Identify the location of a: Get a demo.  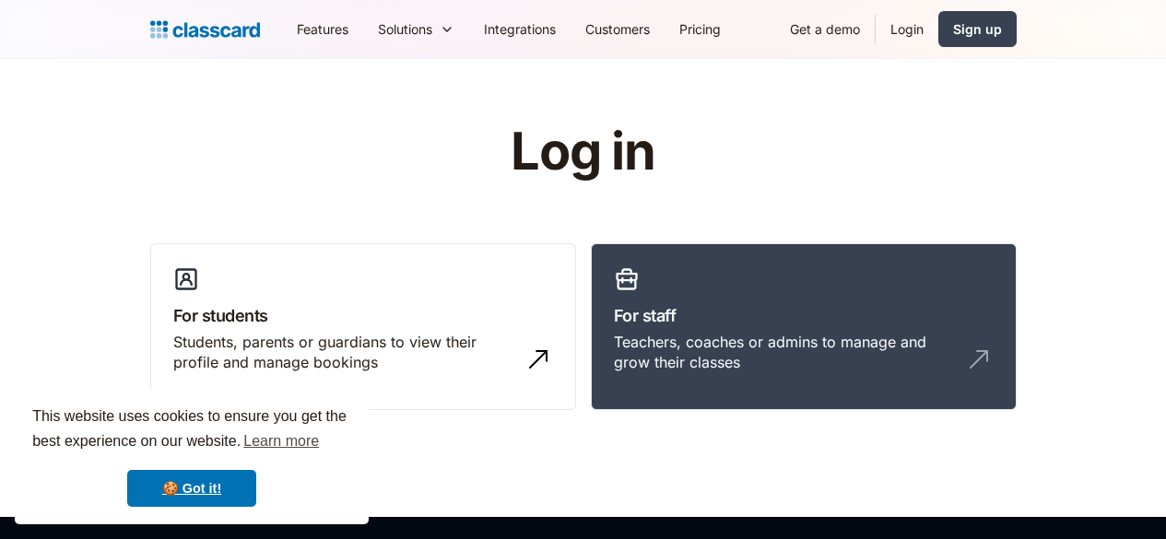
(825, 29).